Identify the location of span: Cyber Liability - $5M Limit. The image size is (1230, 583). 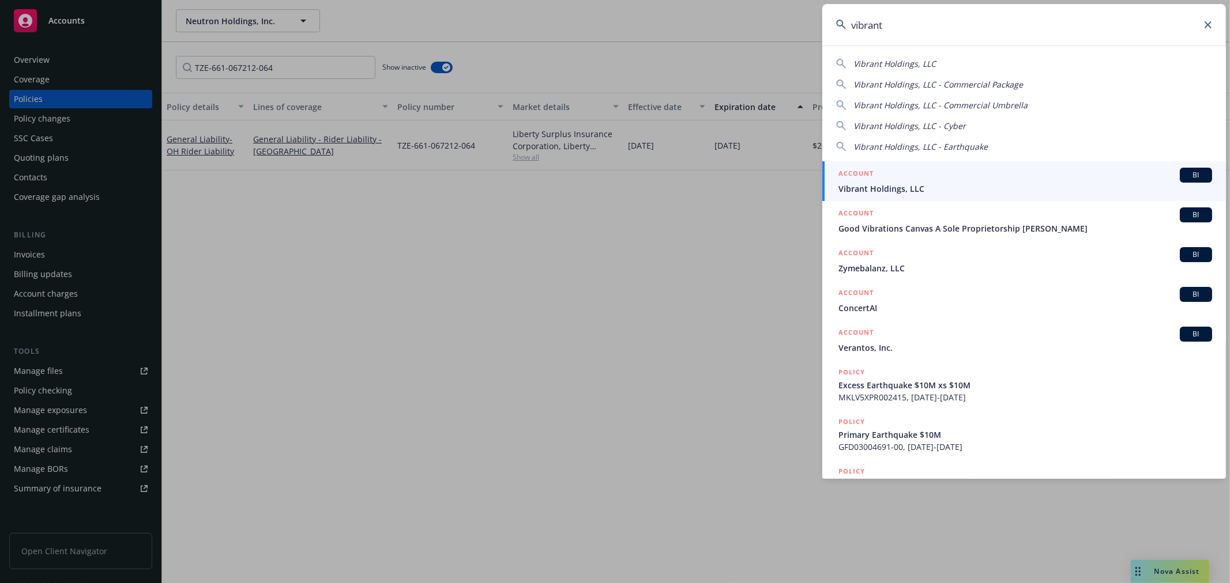
(1025, 484).